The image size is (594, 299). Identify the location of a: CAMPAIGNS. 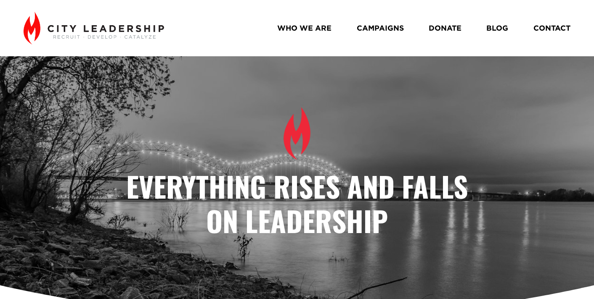
(380, 28).